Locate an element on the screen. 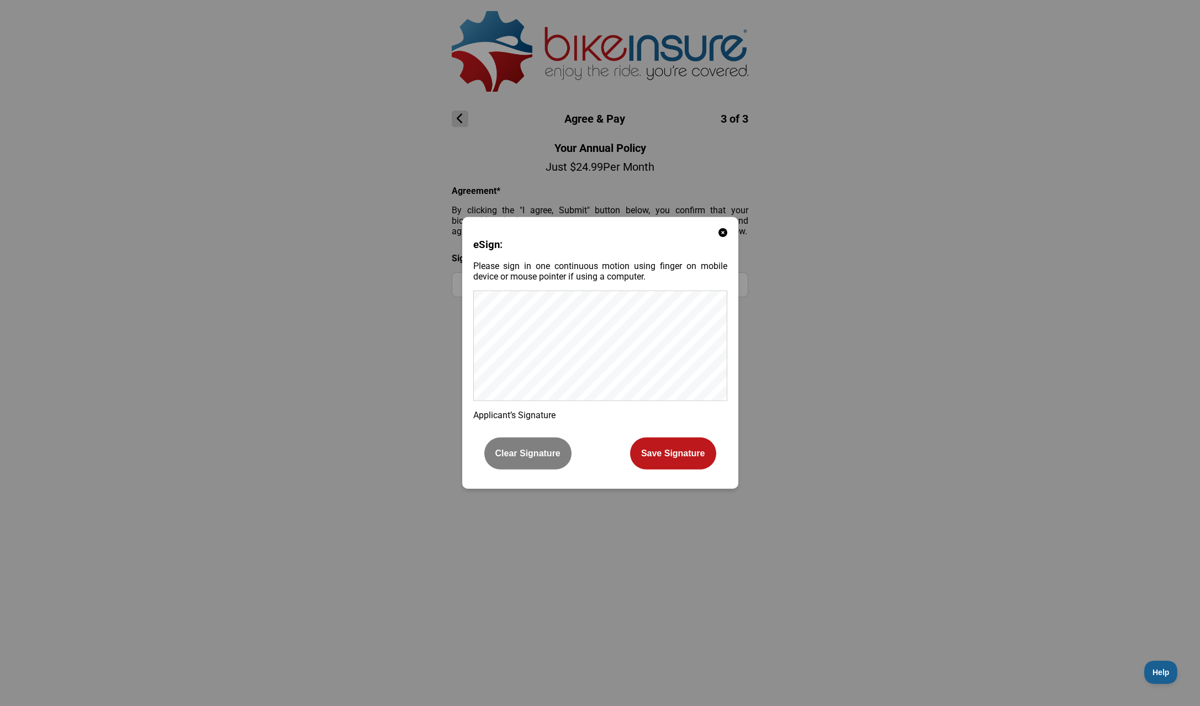  p: Applicant’s Signature is located at coordinates (600, 415).